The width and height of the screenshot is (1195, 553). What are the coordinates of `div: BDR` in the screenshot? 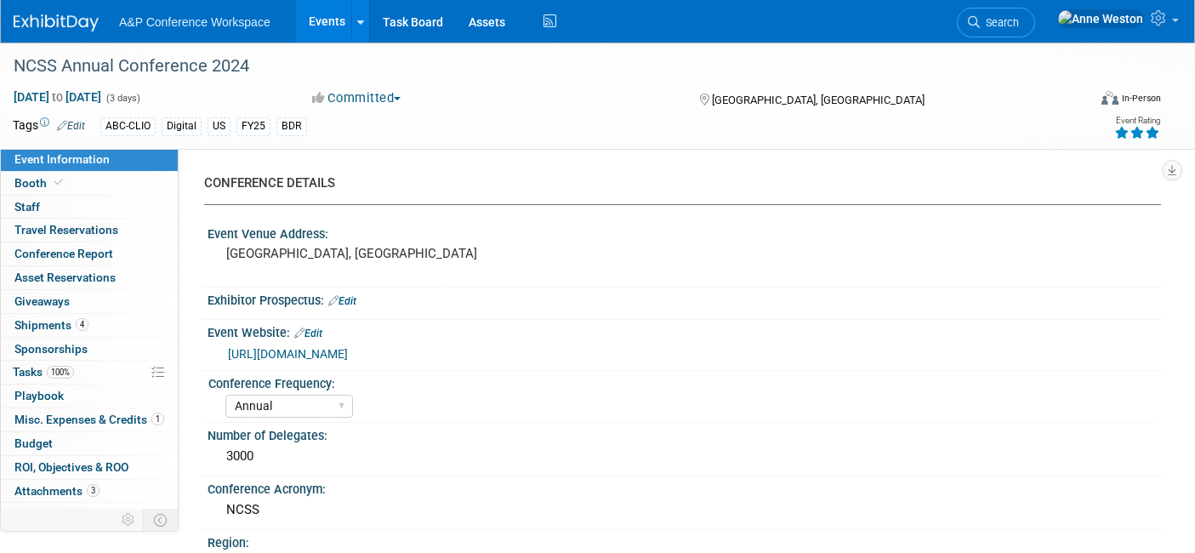 It's located at (292, 126).